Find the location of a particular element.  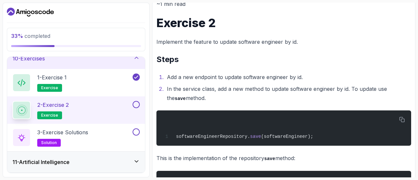

li: Add a new endpoint to update software engineer by id. is located at coordinates (288, 77).